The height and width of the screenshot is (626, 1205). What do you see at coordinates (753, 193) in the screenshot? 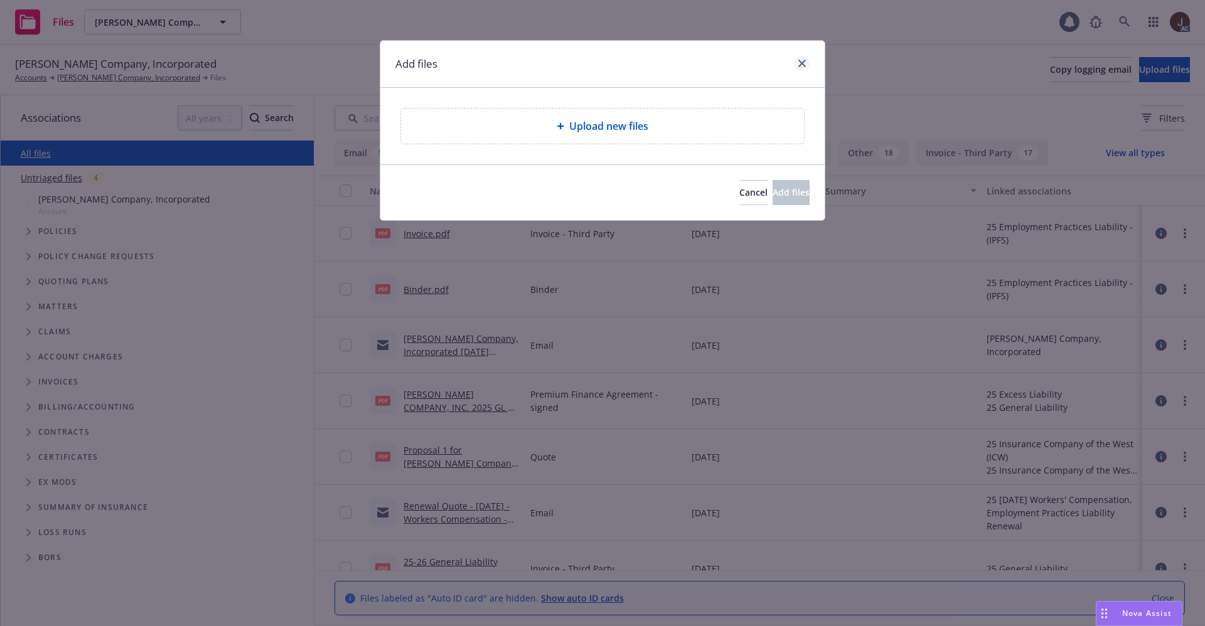
I see `button: Cancel` at bounding box center [753, 193].